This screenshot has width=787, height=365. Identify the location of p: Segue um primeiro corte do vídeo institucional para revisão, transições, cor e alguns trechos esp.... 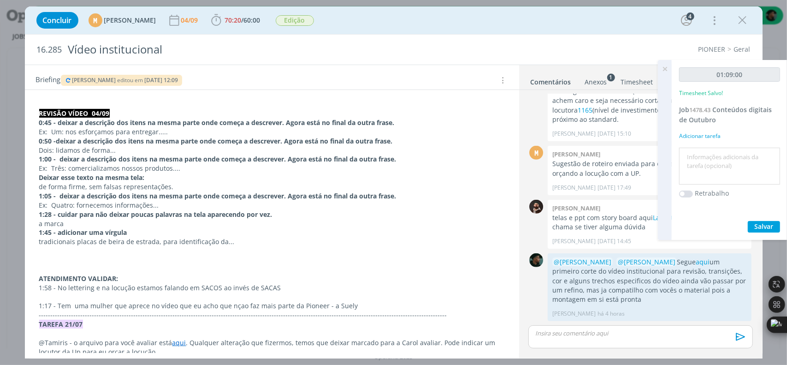
(649, 281).